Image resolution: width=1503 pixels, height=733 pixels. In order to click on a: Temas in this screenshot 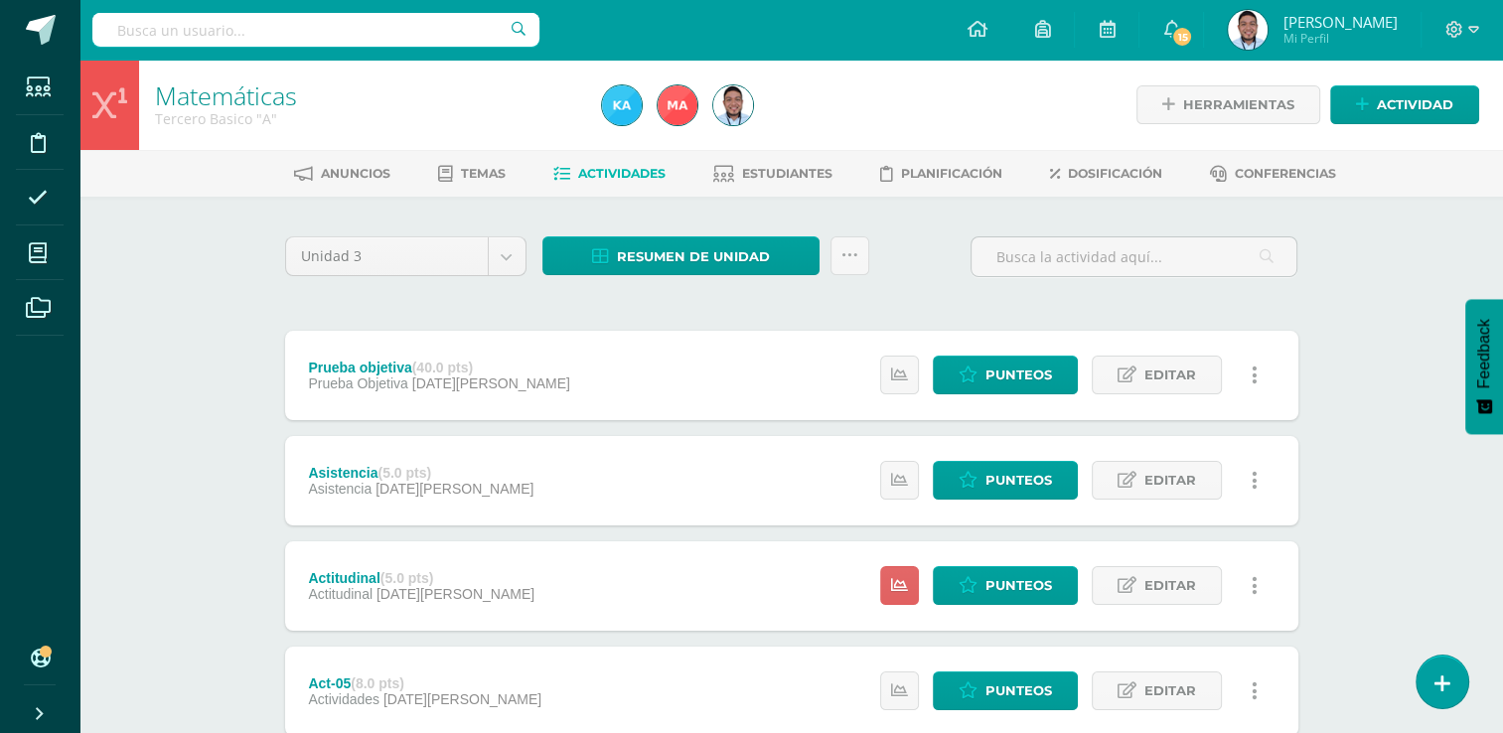, I will do `click(472, 174)`.